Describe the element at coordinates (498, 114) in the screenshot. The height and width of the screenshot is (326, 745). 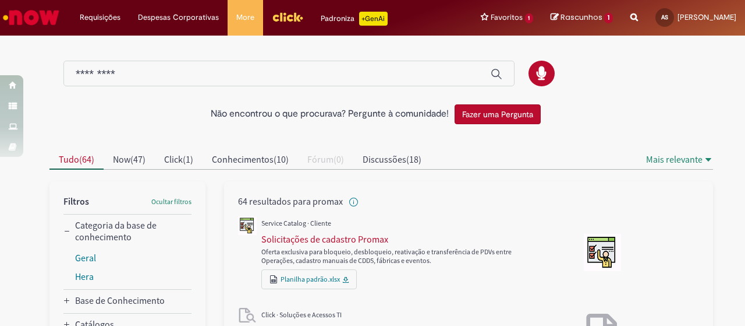
I see `button: Fazer uma Pergunta` at that location.